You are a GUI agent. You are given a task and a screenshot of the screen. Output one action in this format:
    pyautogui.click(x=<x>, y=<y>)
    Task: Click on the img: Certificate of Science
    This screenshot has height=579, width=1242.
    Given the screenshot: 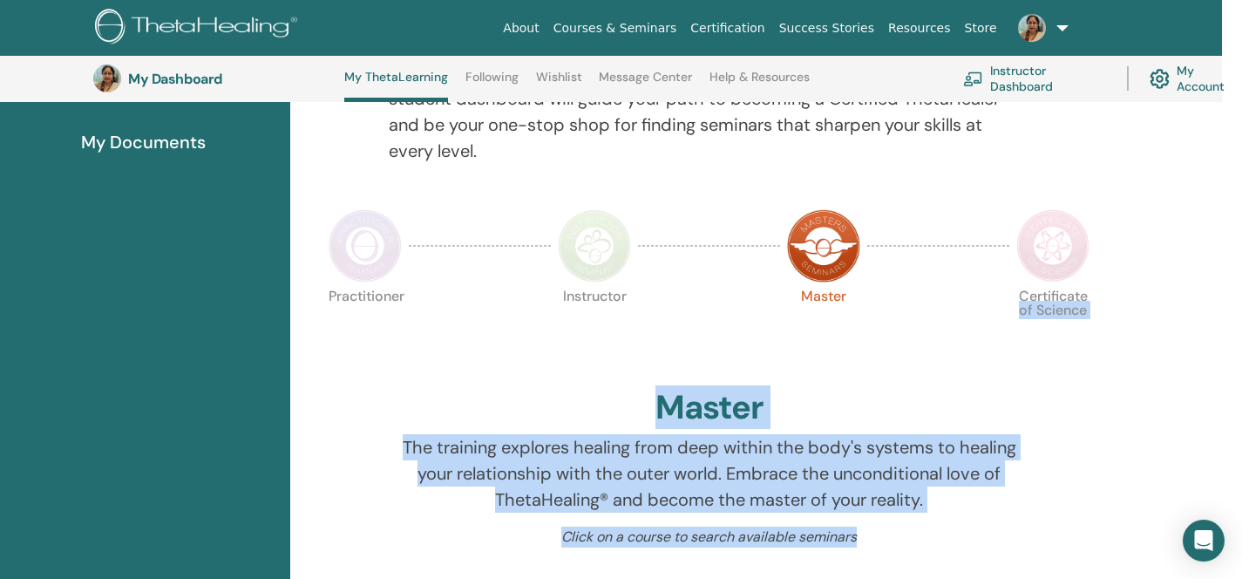 What is the action you would take?
    pyautogui.click(x=1053, y=246)
    